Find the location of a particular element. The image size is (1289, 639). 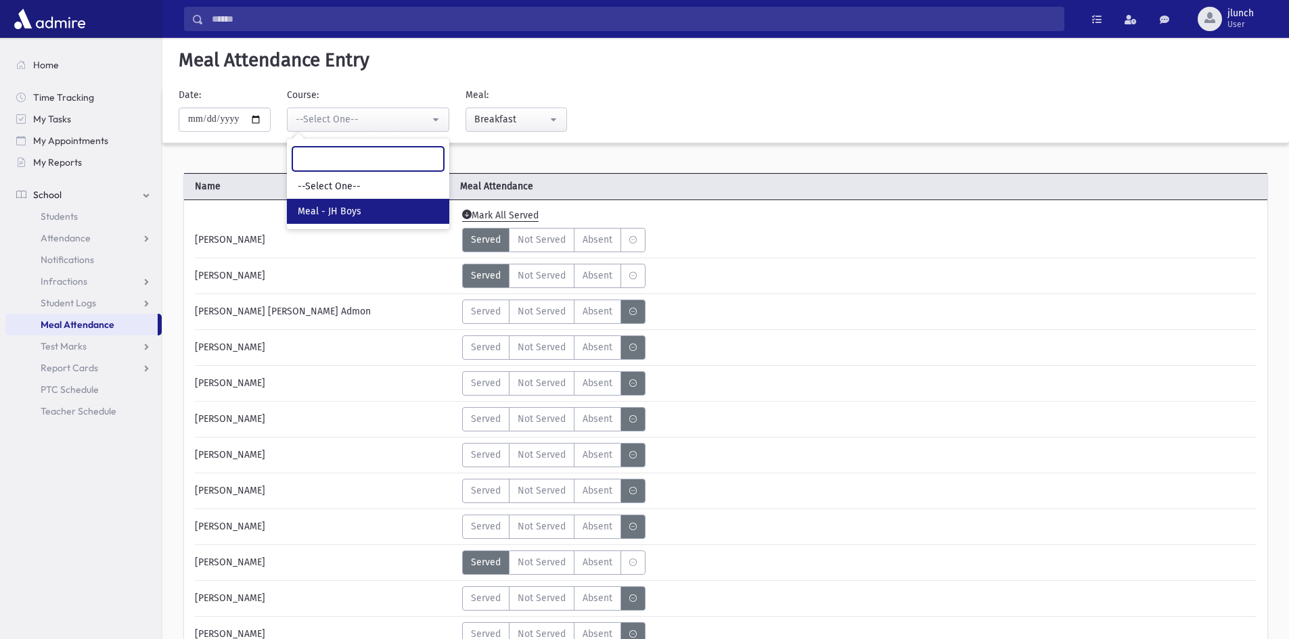

span: My Reports is located at coordinates (58, 162).